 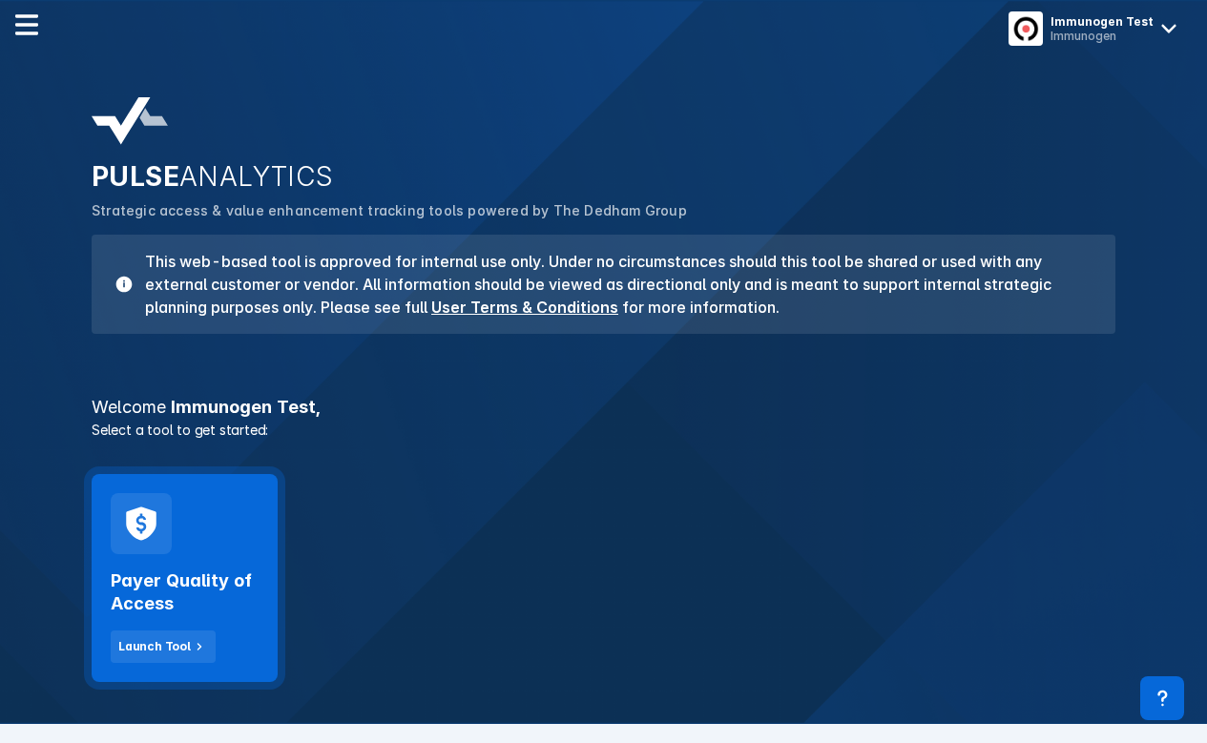 I want to click on h3: Immunogen Test ,, so click(x=603, y=407).